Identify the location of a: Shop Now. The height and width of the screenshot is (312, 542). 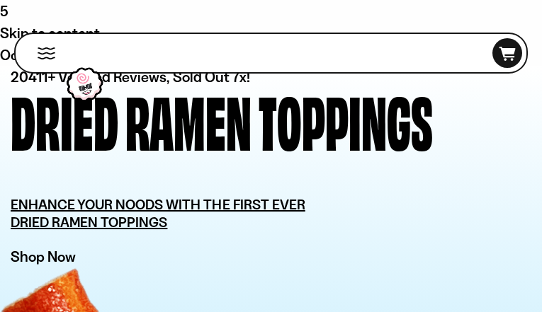
(43, 256).